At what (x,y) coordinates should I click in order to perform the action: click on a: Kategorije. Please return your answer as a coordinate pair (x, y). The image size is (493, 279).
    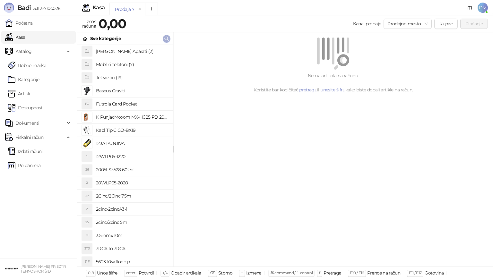
    Looking at the image, I should click on (23, 80).